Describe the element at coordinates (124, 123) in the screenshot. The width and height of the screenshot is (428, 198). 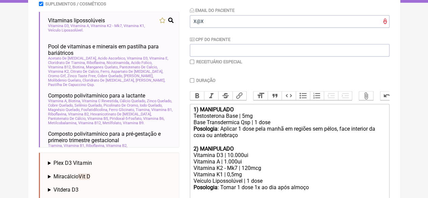
I see `span: Metilfolato, Vitamina B9` at that location.